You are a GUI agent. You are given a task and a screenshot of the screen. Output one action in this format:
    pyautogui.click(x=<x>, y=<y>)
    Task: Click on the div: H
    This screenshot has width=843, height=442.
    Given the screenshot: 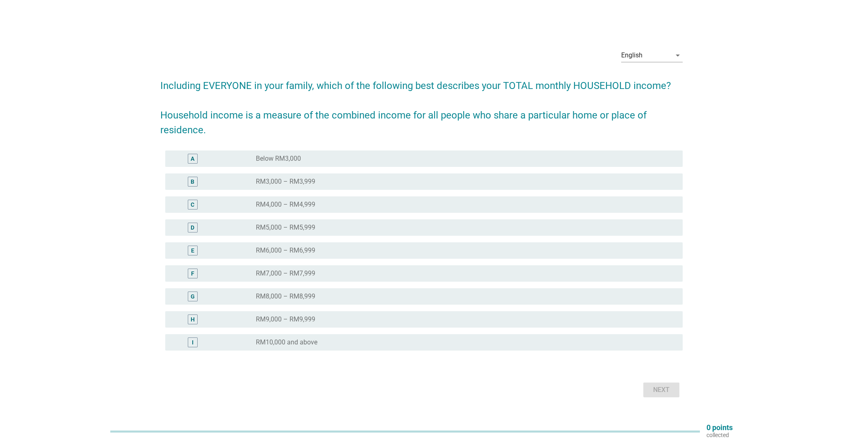 What is the action you would take?
    pyautogui.click(x=193, y=319)
    